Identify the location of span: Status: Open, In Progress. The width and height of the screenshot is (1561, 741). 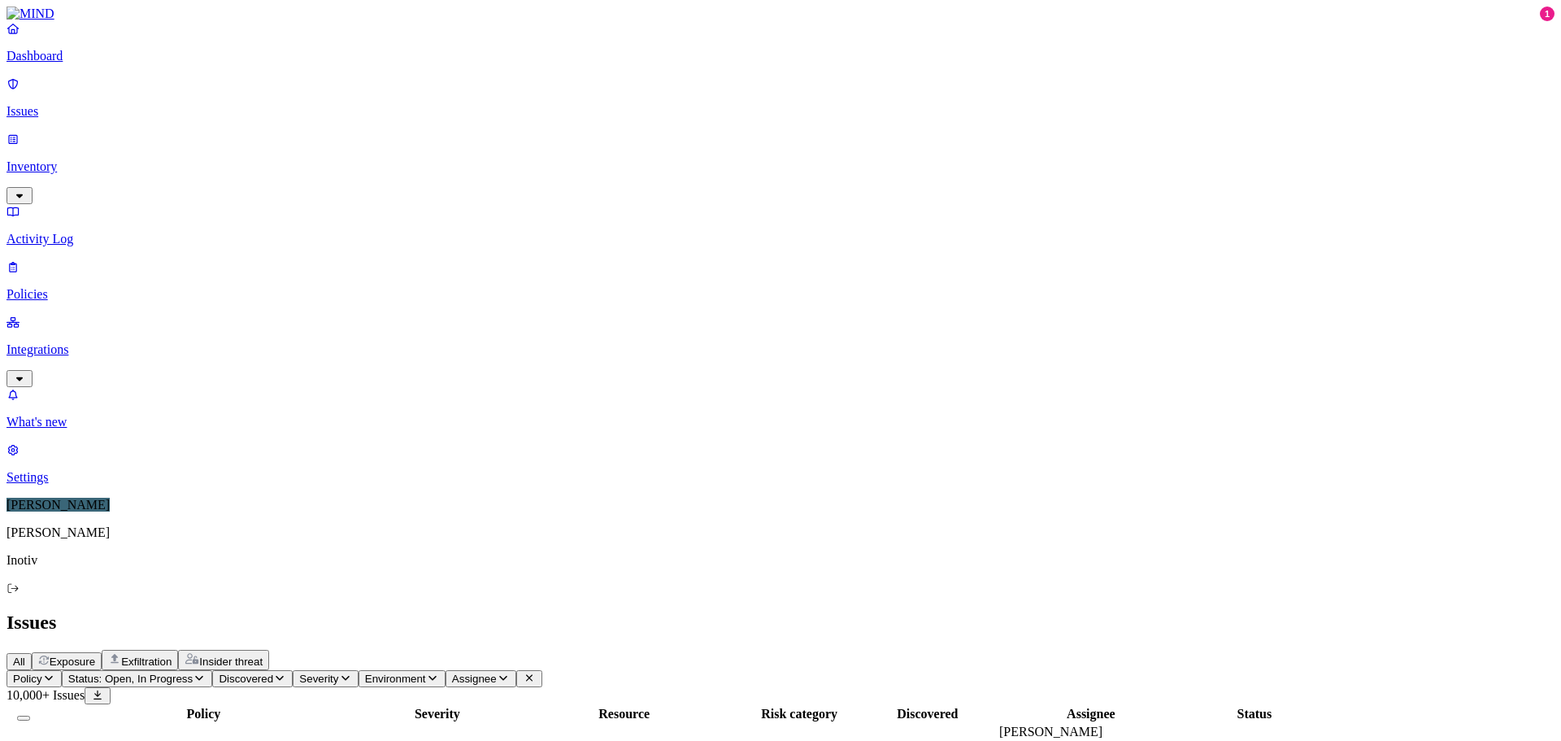
(130, 678).